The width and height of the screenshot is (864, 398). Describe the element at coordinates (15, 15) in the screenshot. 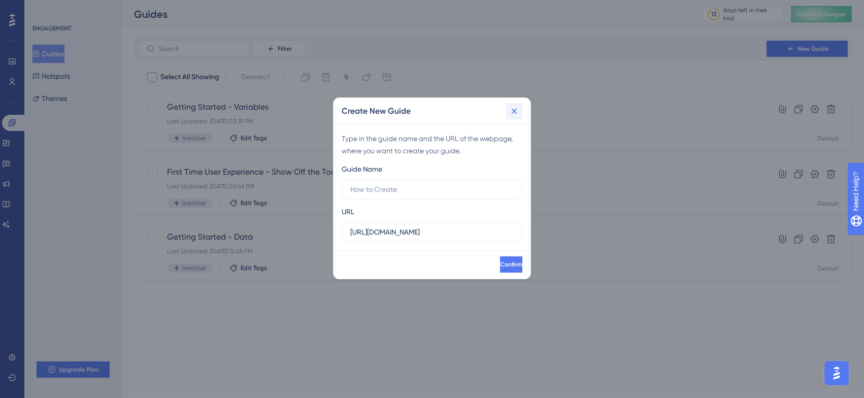

I see `button: Open AI Assistant Launcher` at that location.